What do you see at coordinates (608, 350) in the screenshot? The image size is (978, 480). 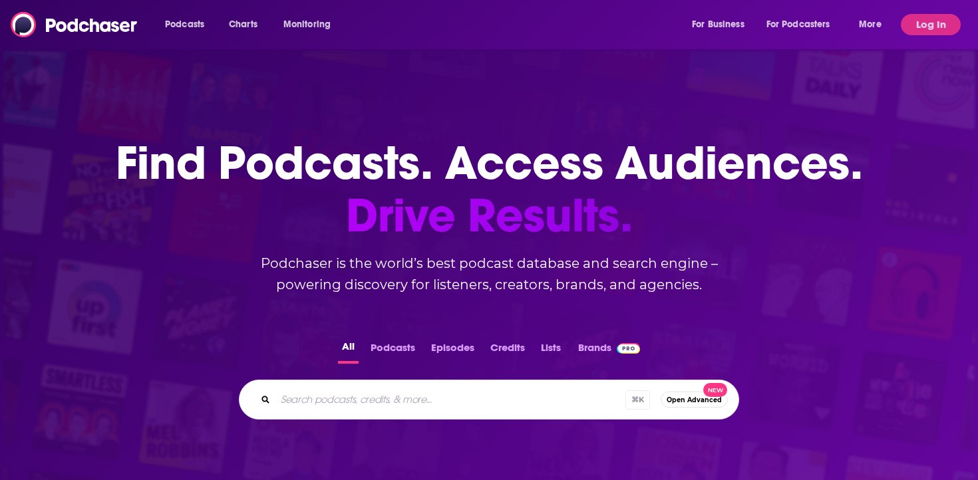 I see `a: BrandsPodchaser Pro` at bounding box center [608, 350].